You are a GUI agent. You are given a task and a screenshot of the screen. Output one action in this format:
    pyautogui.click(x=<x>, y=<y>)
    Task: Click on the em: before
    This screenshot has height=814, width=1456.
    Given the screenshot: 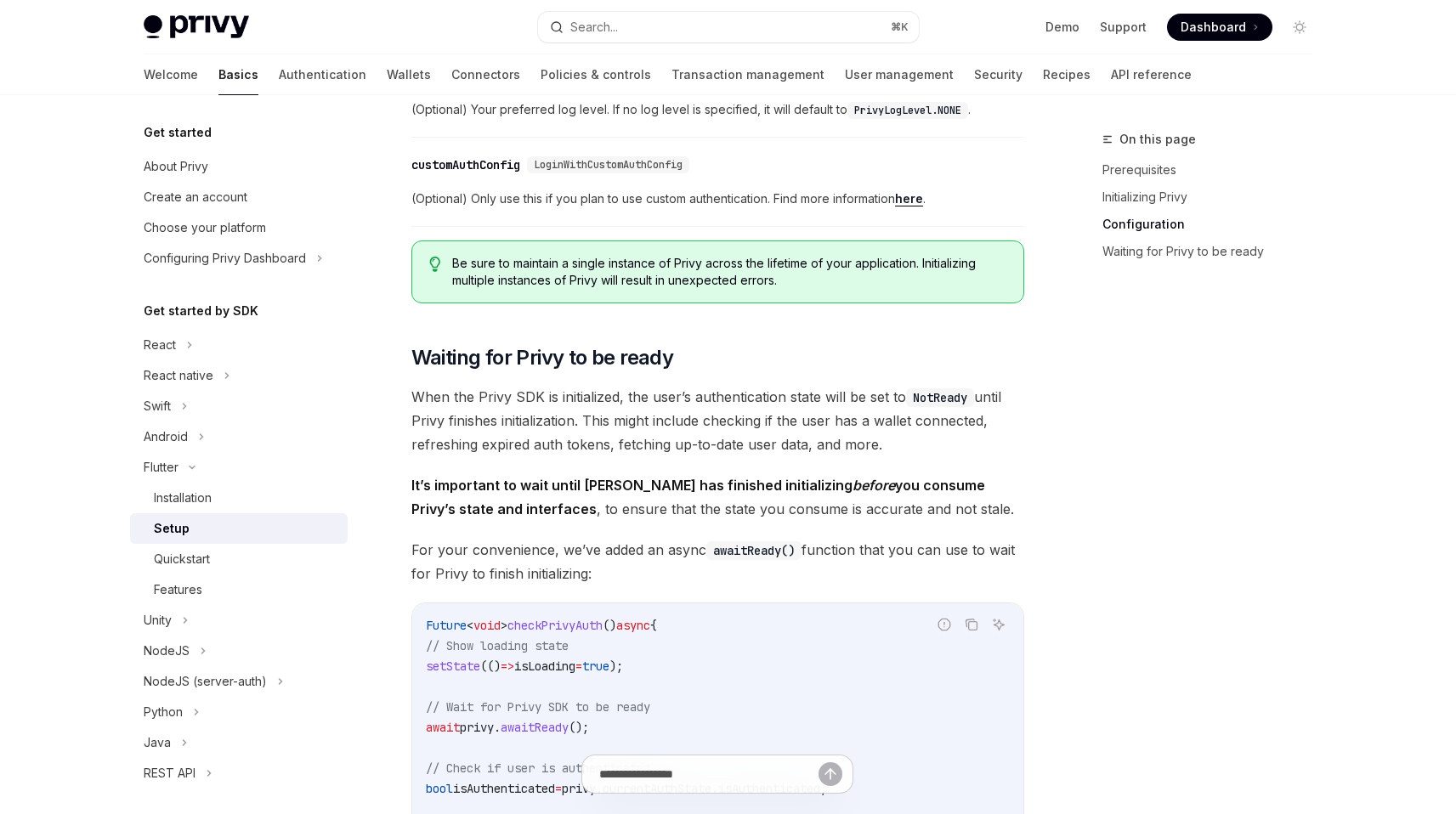 What is the action you would take?
    pyautogui.click(x=874, y=485)
    